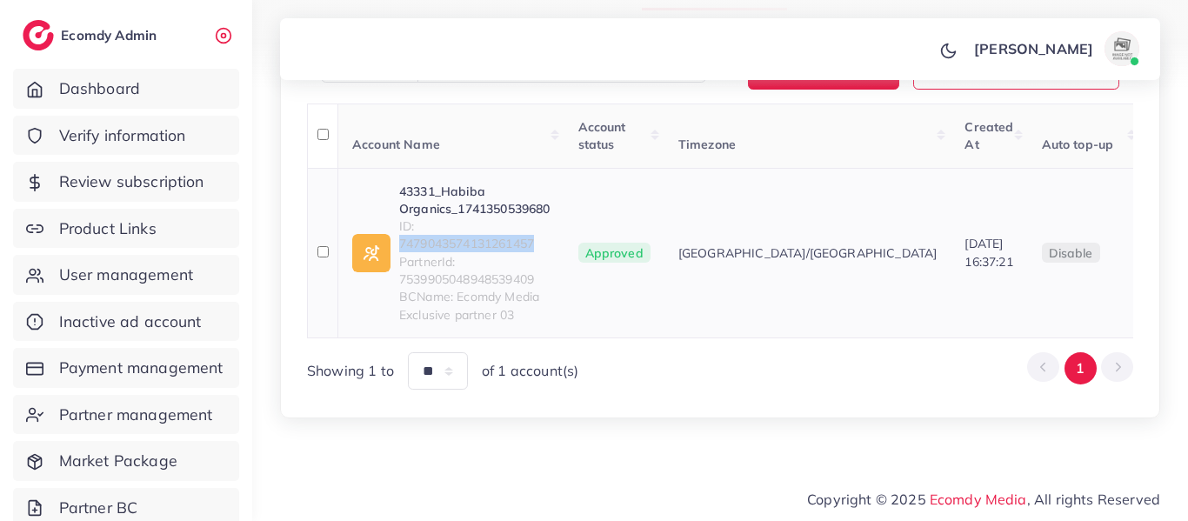  I want to click on a: Dashboard, so click(126, 89).